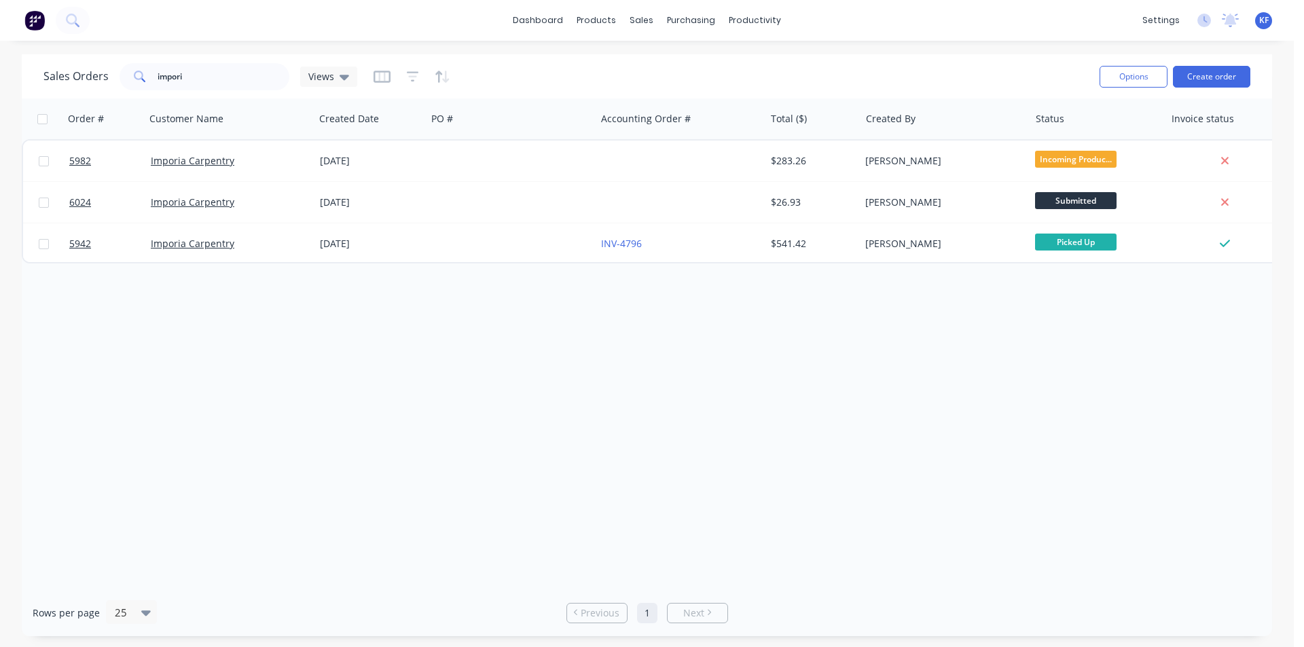  What do you see at coordinates (596, 20) in the screenshot?
I see `div: products` at bounding box center [596, 20].